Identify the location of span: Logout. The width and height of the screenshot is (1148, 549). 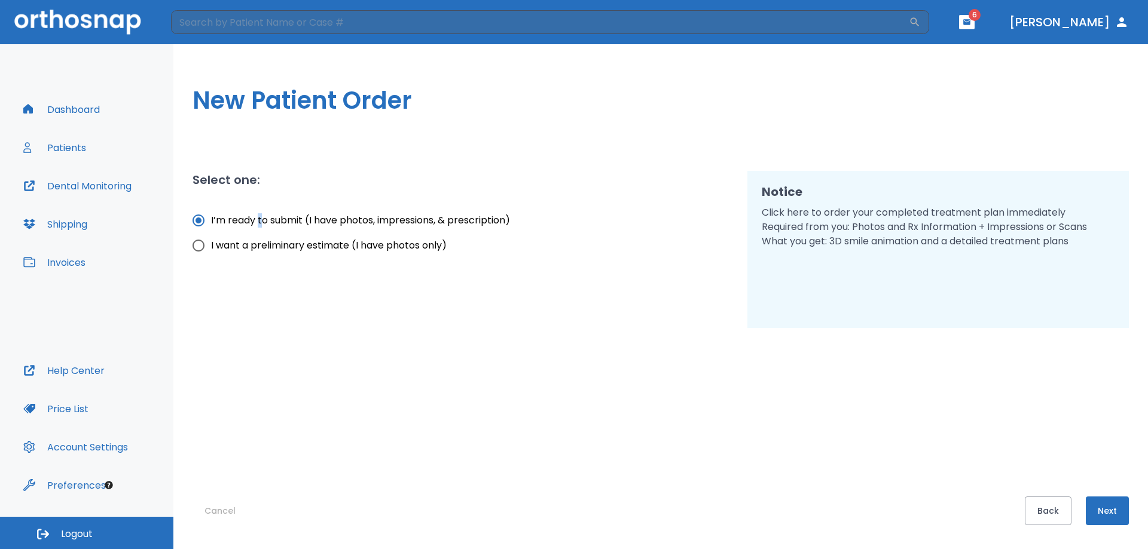
(77, 534).